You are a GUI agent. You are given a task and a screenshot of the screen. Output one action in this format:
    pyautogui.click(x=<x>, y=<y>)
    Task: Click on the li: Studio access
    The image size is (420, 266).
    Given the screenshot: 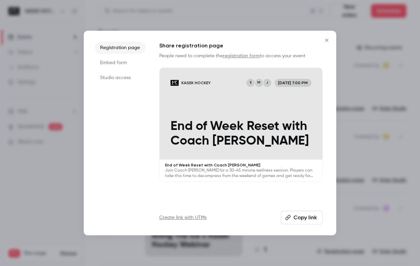 What is the action you would take?
    pyautogui.click(x=120, y=78)
    